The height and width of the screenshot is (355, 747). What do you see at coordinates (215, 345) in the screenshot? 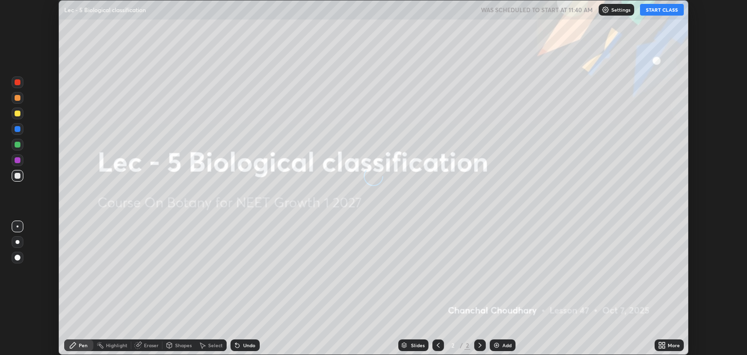
I see `div: Select` at bounding box center [215, 345].